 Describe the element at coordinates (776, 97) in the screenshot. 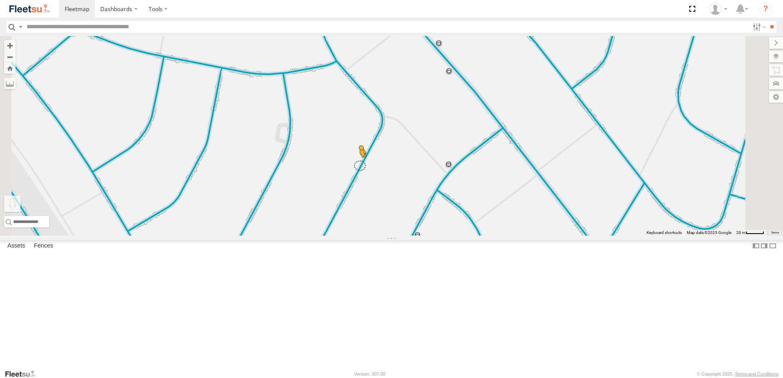

I see `label: Map Settings` at that location.